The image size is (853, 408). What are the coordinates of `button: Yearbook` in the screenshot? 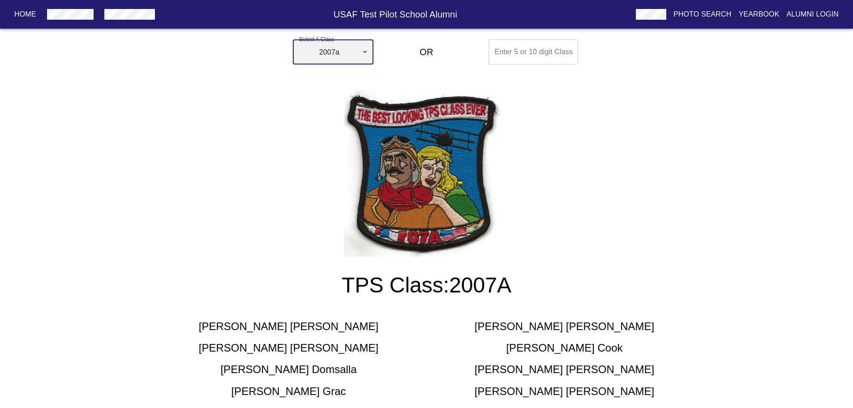 It's located at (759, 14).